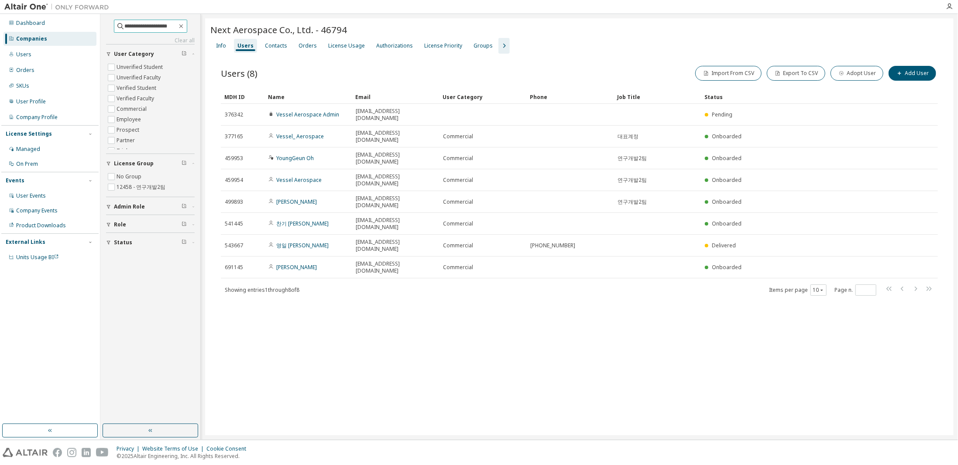  I want to click on div: Companies, so click(31, 39).